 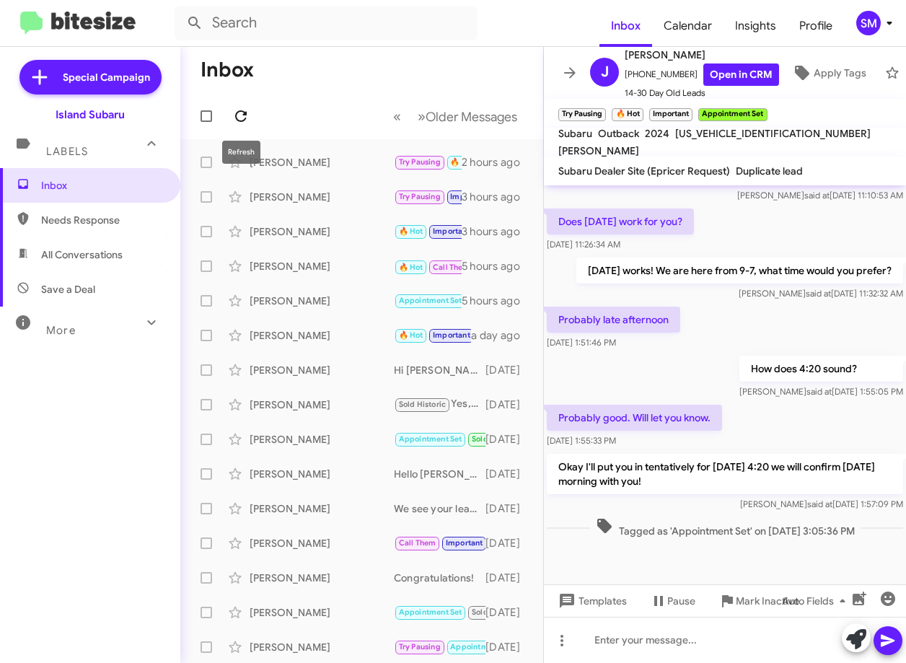 What do you see at coordinates (82, 255) in the screenshot?
I see `span: All Conversations` at bounding box center [82, 255].